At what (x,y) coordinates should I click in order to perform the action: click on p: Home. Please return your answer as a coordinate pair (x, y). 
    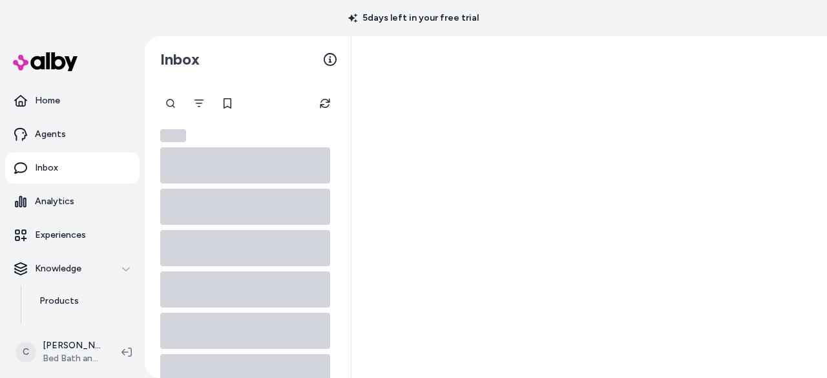
    Looking at the image, I should click on (47, 101).